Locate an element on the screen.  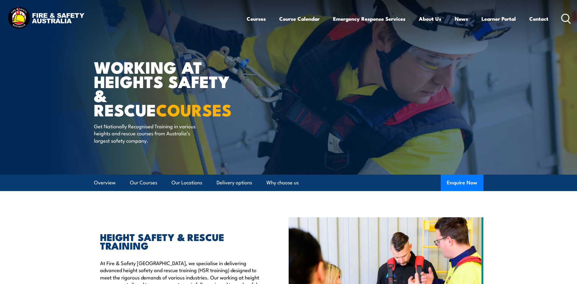
a: Our Courses is located at coordinates (144, 182).